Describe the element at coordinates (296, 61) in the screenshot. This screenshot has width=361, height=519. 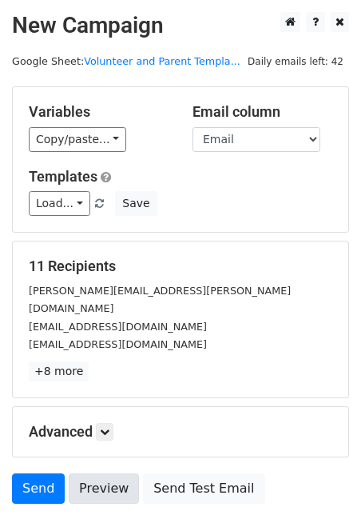
I see `a: Daily emails left: 42` at that location.